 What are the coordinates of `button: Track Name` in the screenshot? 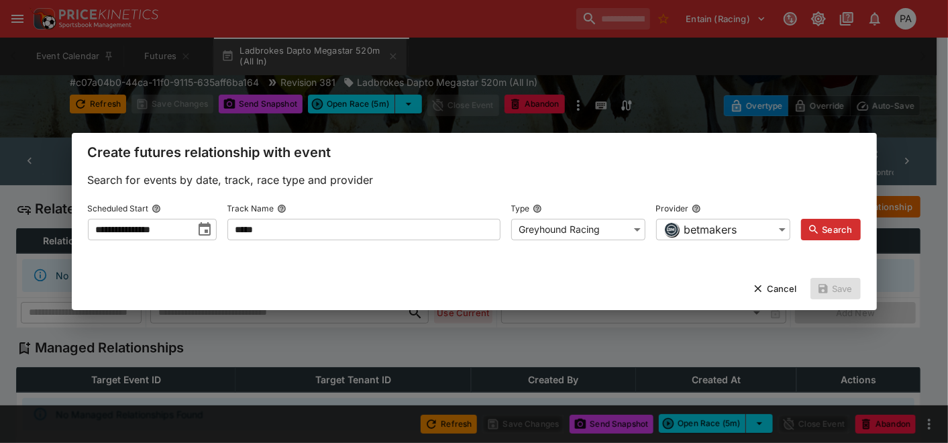 It's located at (282, 209).